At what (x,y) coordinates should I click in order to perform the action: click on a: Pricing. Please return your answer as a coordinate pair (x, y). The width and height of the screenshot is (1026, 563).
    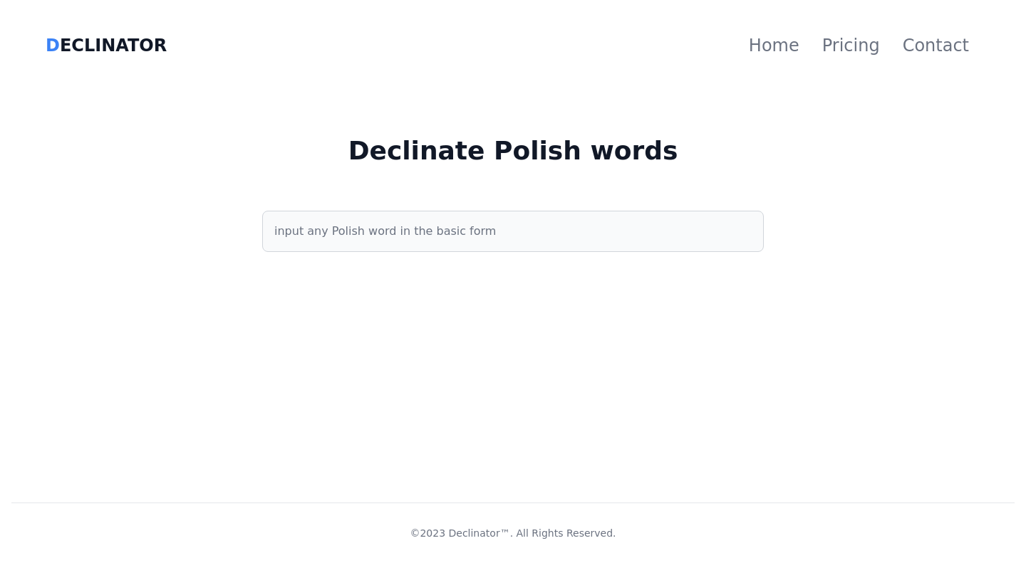
    Looking at the image, I should click on (850, 46).